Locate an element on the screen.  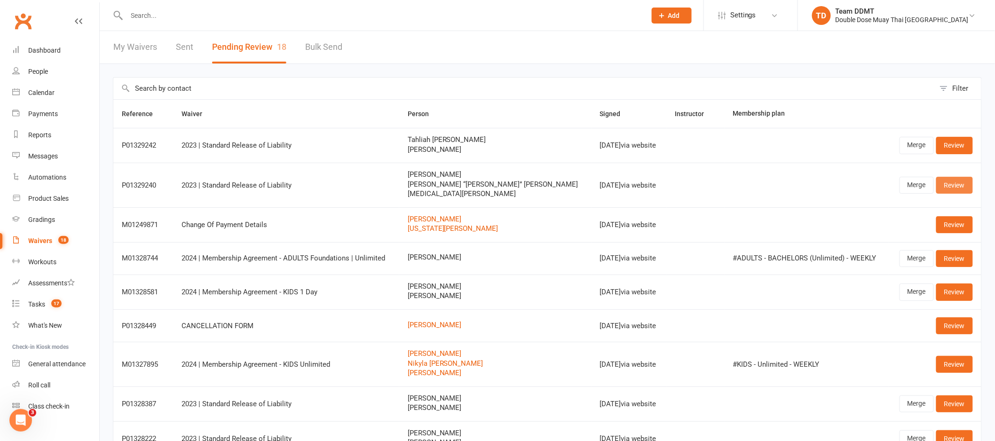
a: Clubworx is located at coordinates (23, 21).